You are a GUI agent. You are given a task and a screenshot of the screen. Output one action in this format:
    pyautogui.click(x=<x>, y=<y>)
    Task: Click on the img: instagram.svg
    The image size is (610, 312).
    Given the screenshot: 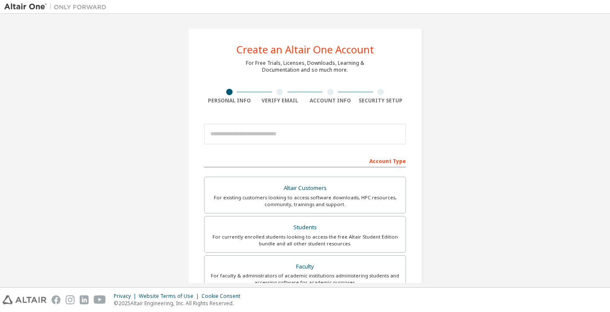 What is the action you would take?
    pyautogui.click(x=70, y=299)
    